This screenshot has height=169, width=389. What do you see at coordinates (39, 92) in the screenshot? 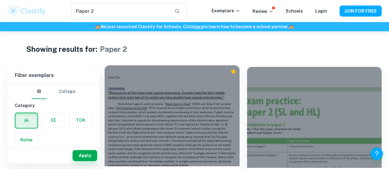
I see `button: IB` at bounding box center [39, 92].